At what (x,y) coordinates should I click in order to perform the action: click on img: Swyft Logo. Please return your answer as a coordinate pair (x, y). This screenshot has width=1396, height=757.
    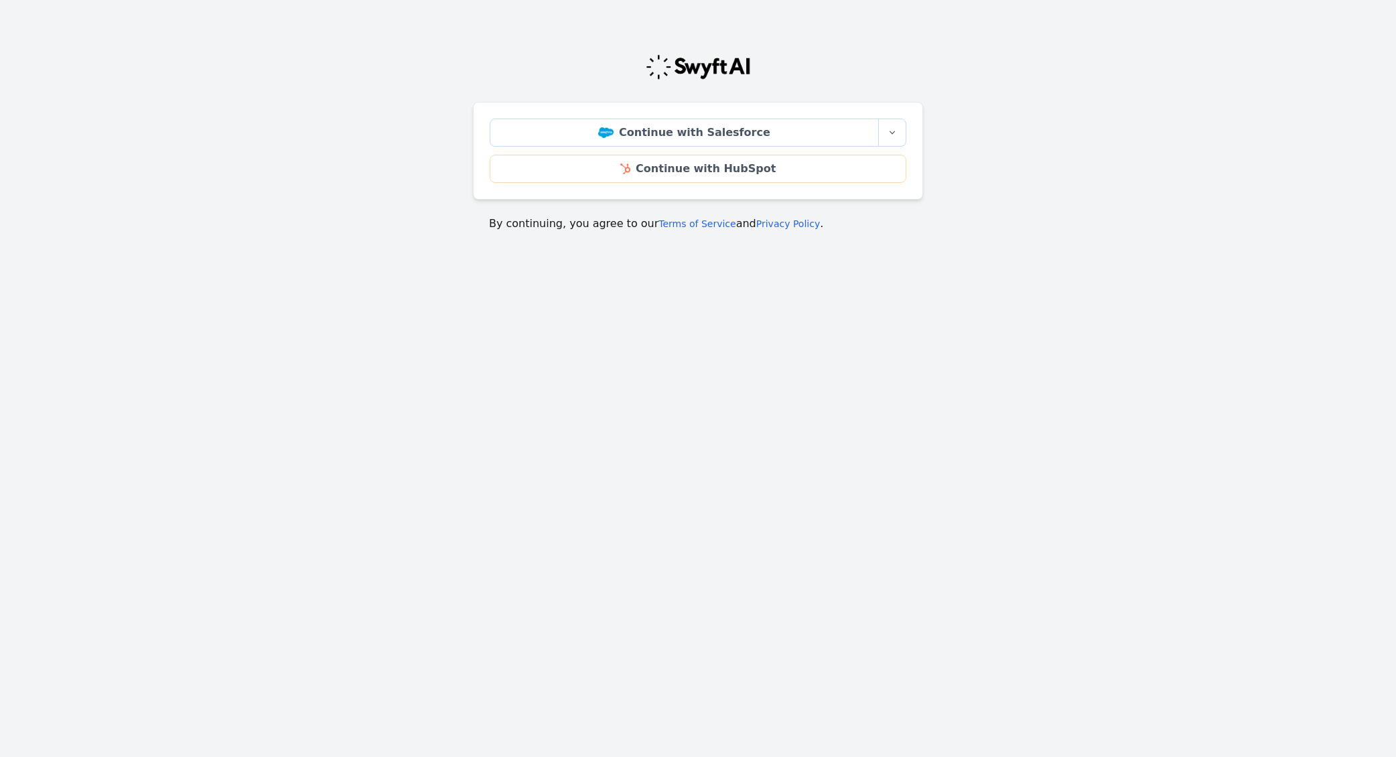
    Looking at the image, I should click on (698, 67).